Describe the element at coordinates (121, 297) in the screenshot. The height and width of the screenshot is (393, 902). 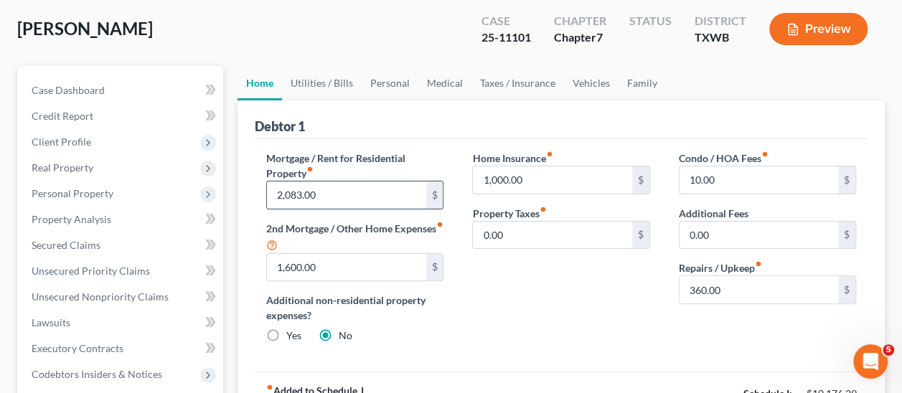
I see `a: Unsecured Nonpriority Claims` at that location.